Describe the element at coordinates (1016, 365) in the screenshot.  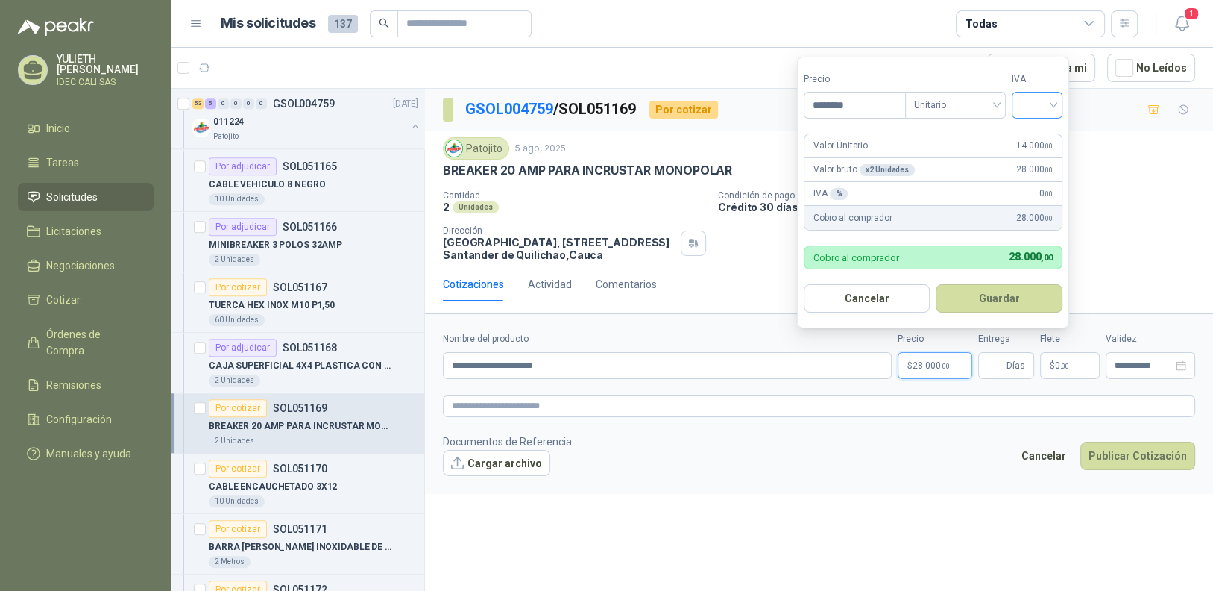
I see `span: Días` at that location.